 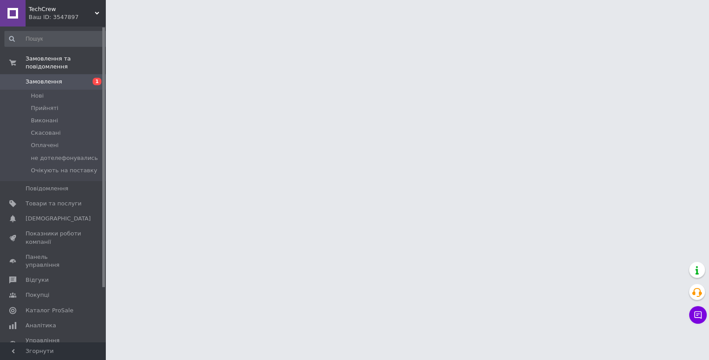 I want to click on span: Показники роботи компанії, so click(x=53, y=237).